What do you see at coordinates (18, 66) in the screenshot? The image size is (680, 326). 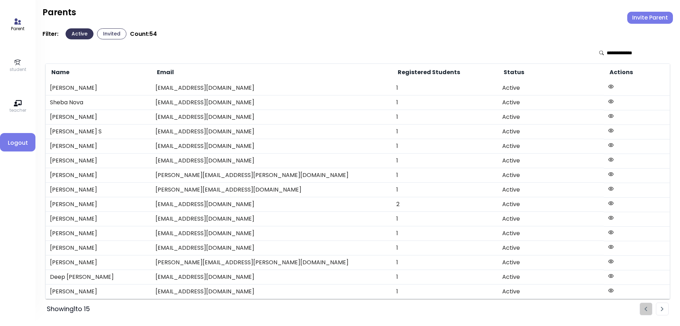 I see `a: student` at bounding box center [18, 66].